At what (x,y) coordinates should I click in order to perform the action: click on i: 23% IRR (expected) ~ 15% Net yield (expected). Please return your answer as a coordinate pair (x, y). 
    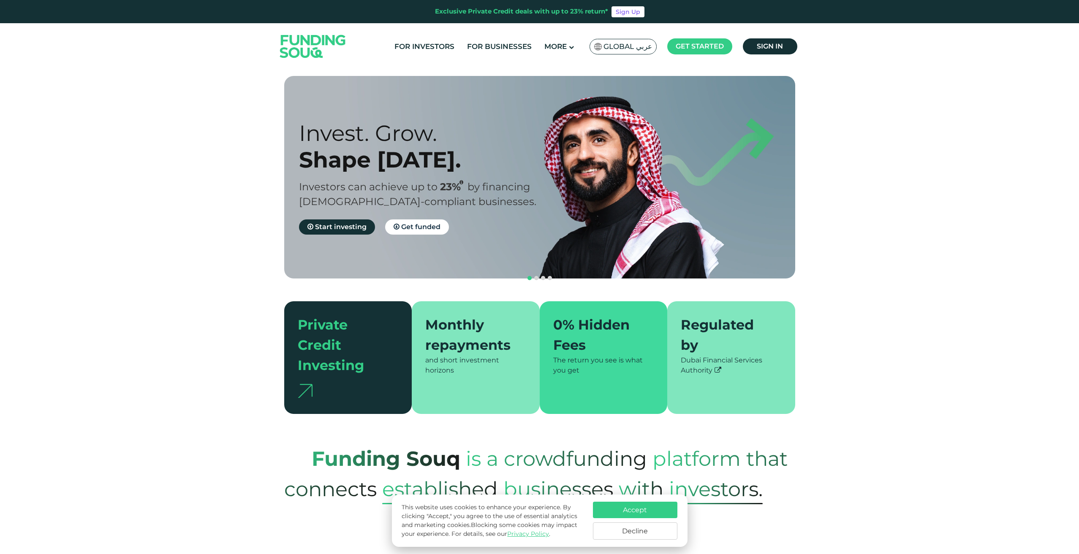
    Looking at the image, I should click on (461, 182).